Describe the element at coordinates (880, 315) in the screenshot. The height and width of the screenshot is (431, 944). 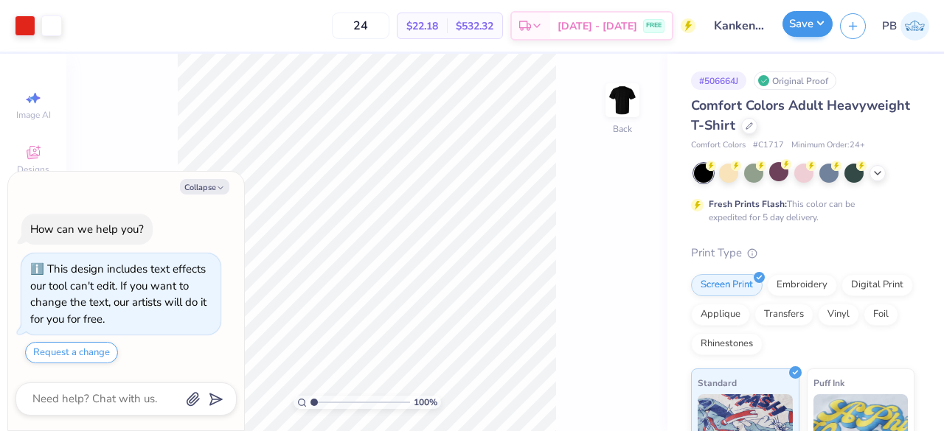
I see `div: Foil` at that location.